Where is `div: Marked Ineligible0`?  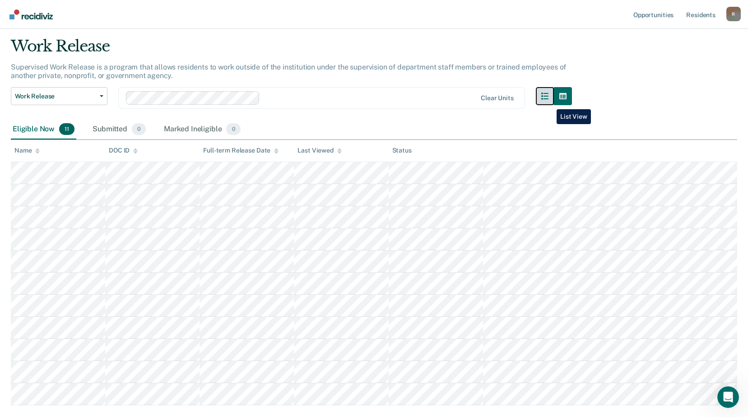 div: Marked Ineligible0 is located at coordinates (202, 130).